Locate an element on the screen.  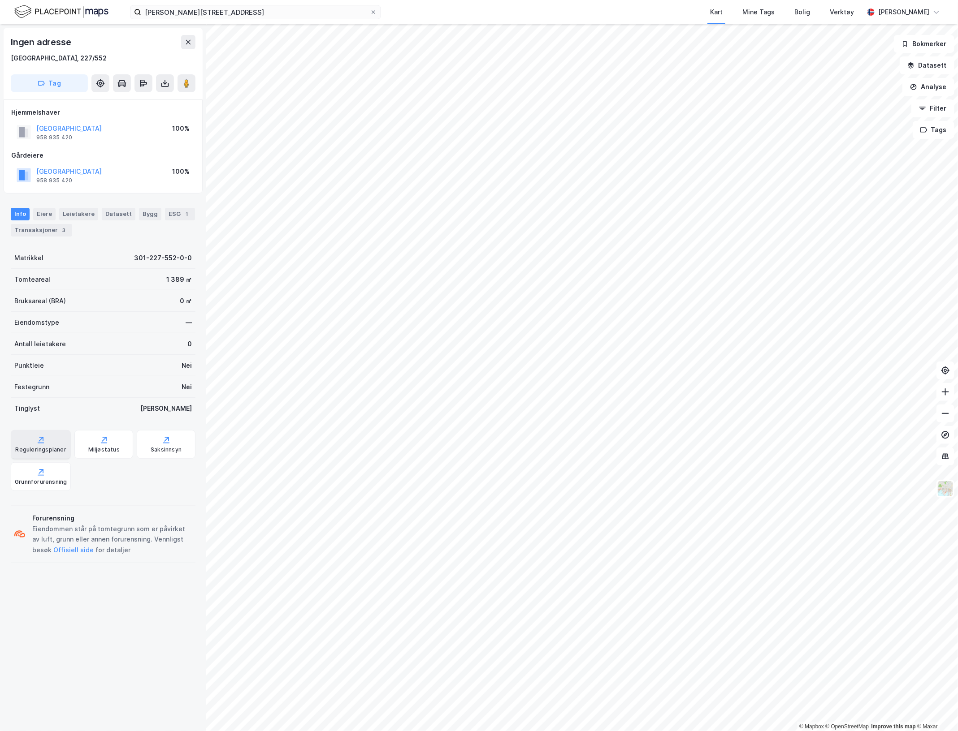
div: Mine Tags is located at coordinates (758, 12).